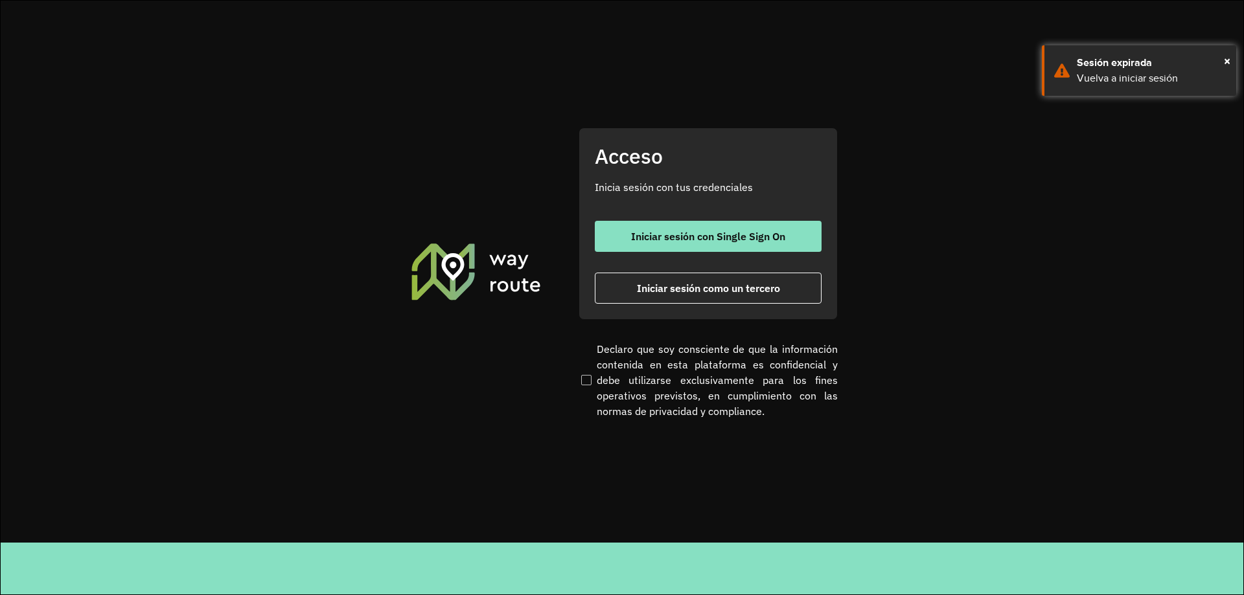  I want to click on label: Declaro que soy consciente de que la información contenida en esta plataforma es confidencial y d..., so click(708, 380).